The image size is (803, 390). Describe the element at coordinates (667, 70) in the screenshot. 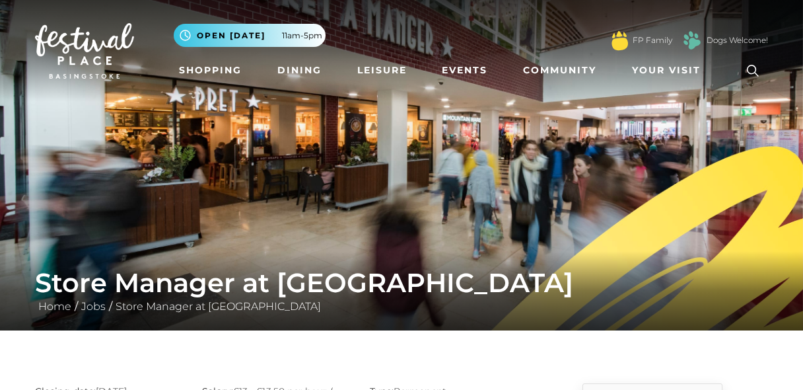

I see `span: Your Visit` at that location.